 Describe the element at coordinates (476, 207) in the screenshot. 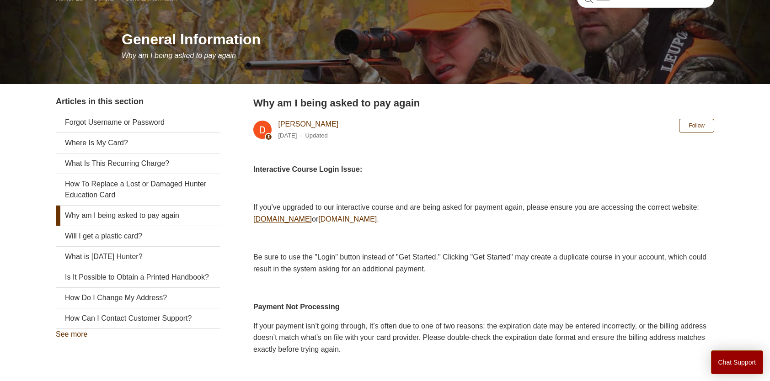

I see `span: If you’ve upgraded to our interactive course and are being asked for payment again, please ensure...` at that location.